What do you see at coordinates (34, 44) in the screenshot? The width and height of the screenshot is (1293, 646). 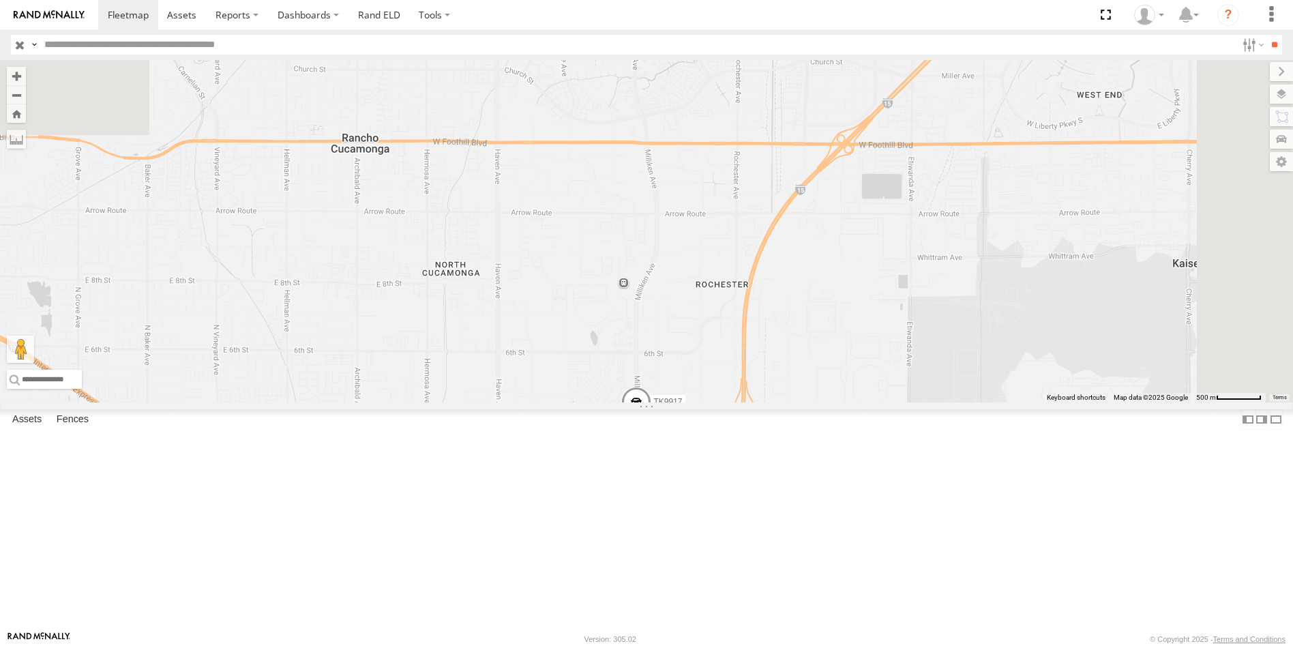 I see `label: Search Query` at bounding box center [34, 44].